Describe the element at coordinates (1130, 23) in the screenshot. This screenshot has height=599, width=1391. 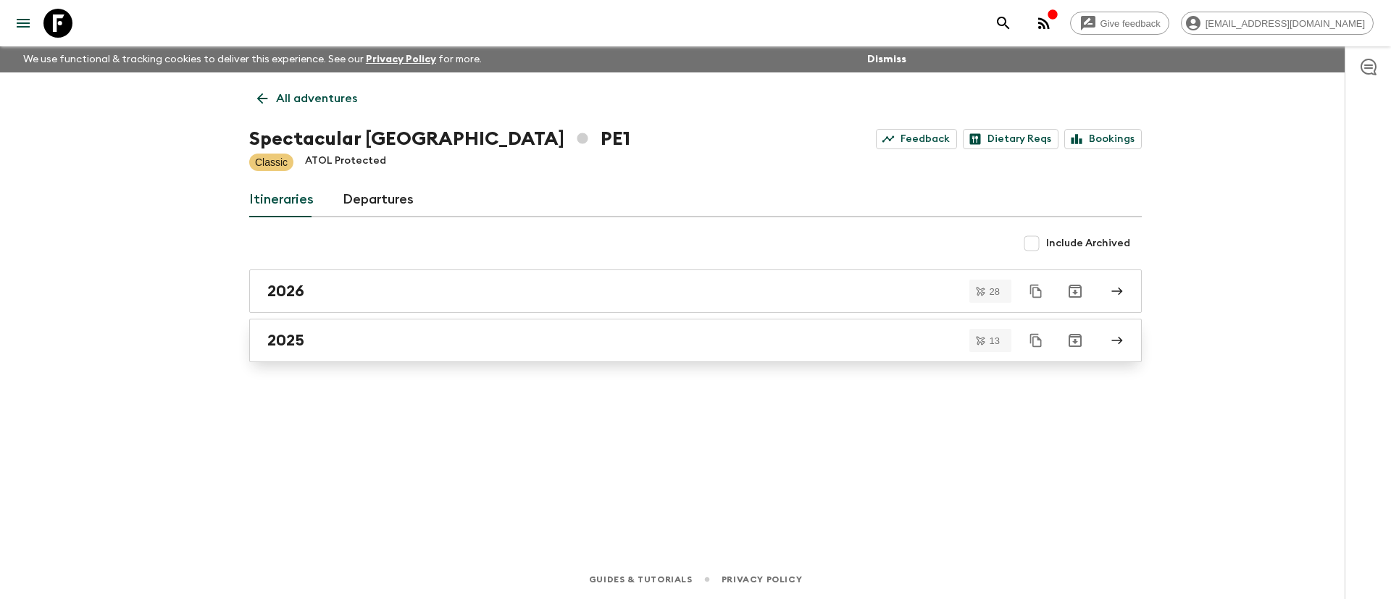
I see `span: Give feedback` at that location.